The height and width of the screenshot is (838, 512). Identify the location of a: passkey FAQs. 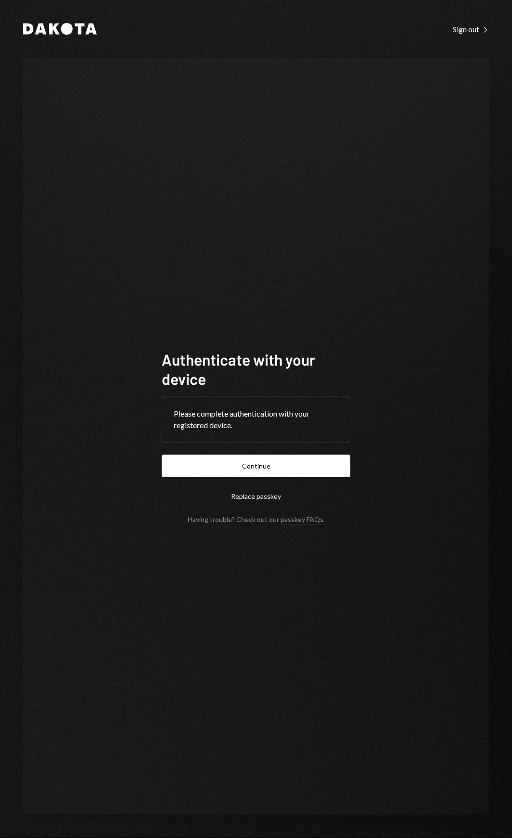
(302, 520).